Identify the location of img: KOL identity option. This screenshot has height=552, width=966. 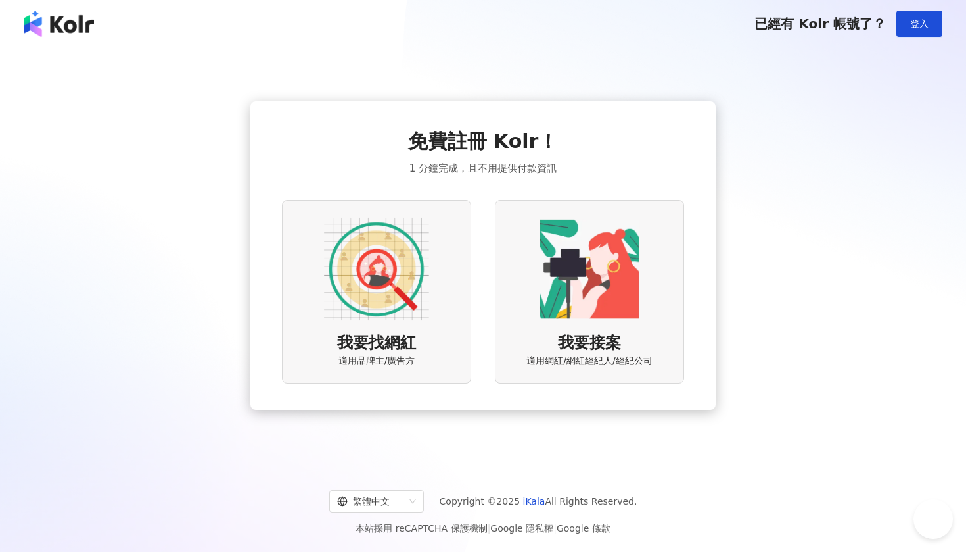
(590, 269).